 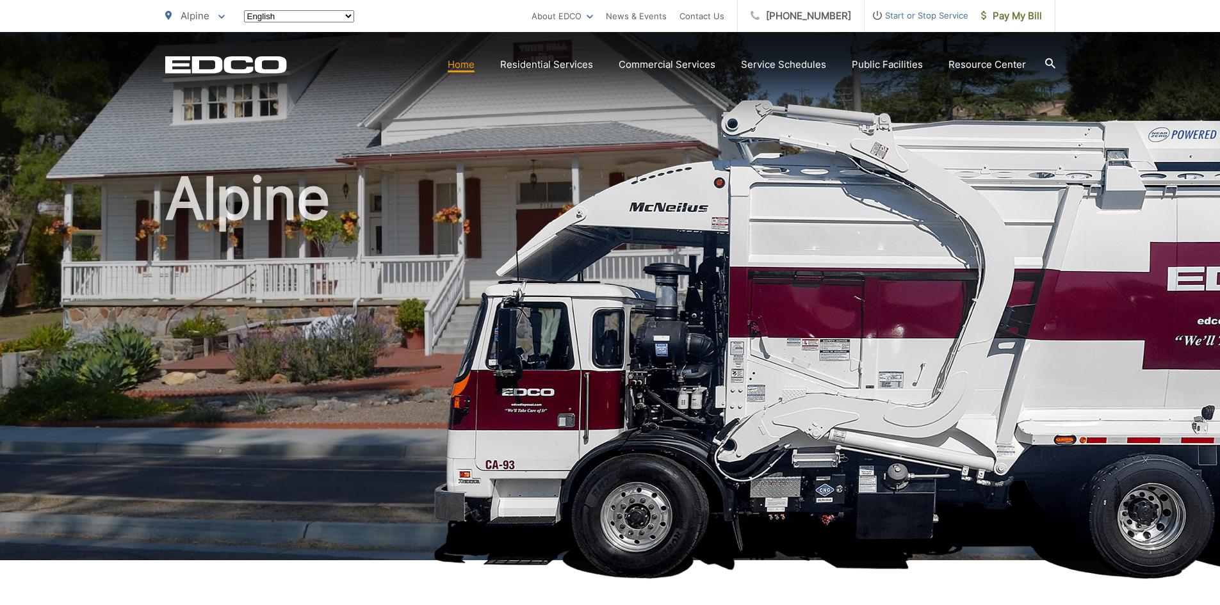 I want to click on a: Commercial Services, so click(x=667, y=65).